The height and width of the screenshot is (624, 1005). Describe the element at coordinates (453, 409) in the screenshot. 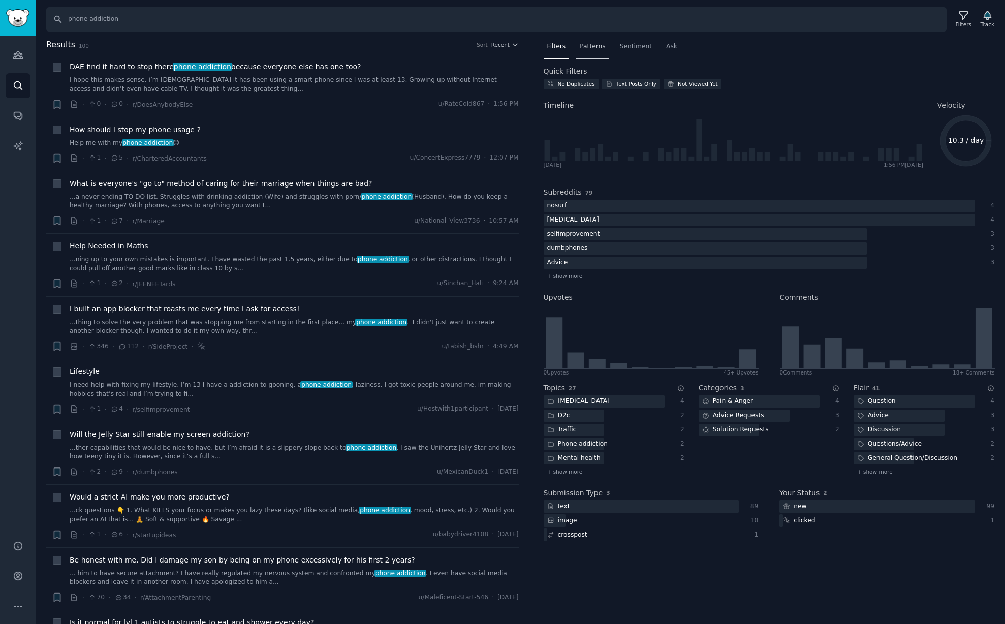

I see `span: u/Hostwith1participant` at that location.